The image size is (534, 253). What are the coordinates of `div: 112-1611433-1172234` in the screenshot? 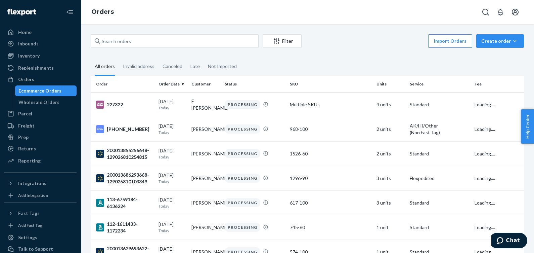 It's located at (125, 227).